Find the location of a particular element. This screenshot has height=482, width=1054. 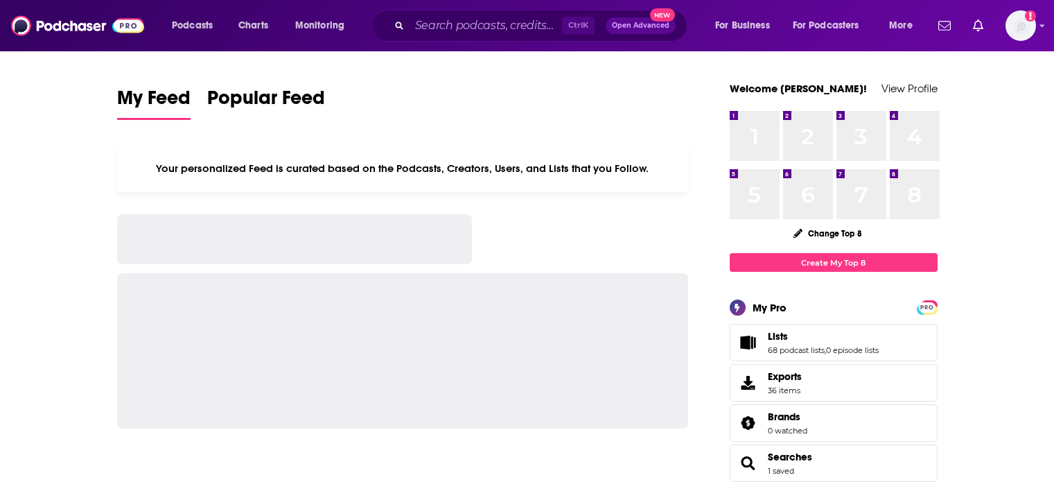

span: 36 items is located at coordinates (784, 390).